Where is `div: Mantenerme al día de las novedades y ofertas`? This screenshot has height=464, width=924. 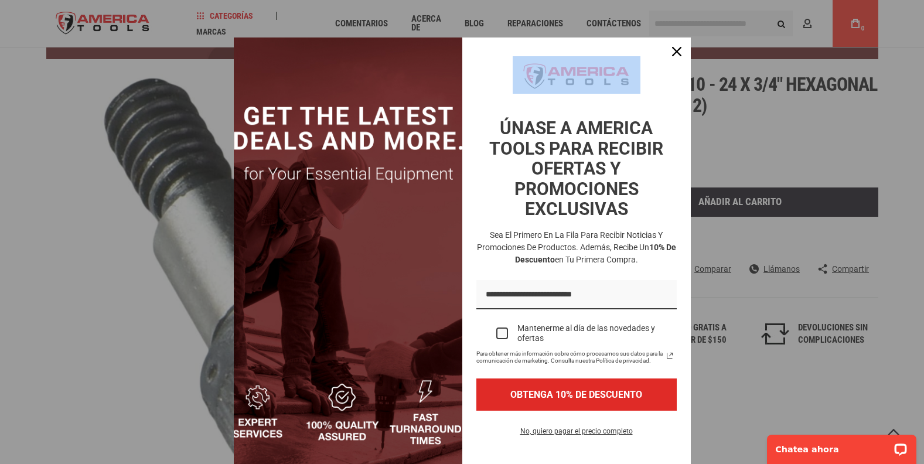
div: Mantenerme al día de las novedades y ofertas is located at coordinates (597, 333).